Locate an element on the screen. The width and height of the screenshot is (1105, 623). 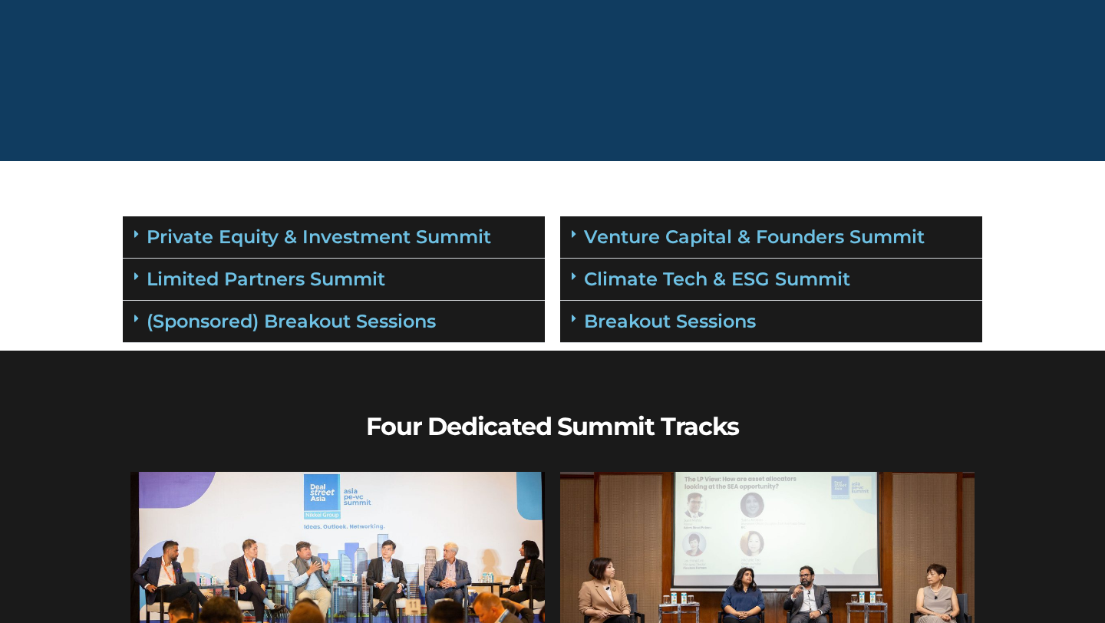
a: Breakout Sessions is located at coordinates (670, 321).